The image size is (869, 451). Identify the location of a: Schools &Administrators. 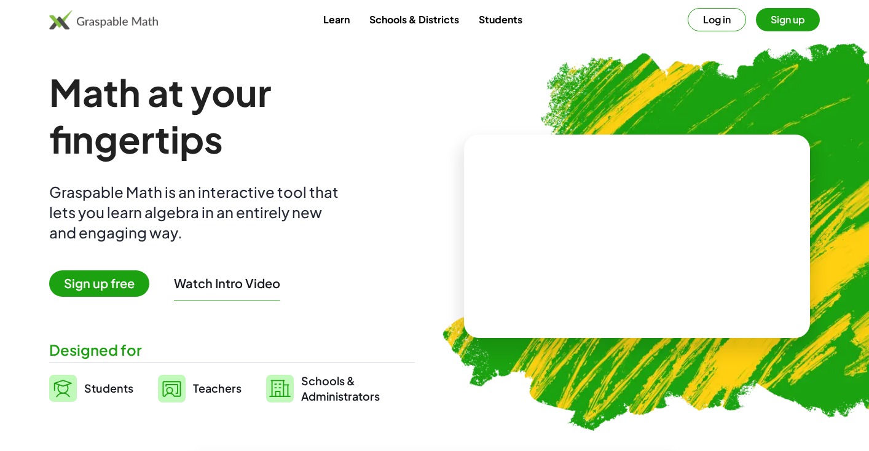
(323, 388).